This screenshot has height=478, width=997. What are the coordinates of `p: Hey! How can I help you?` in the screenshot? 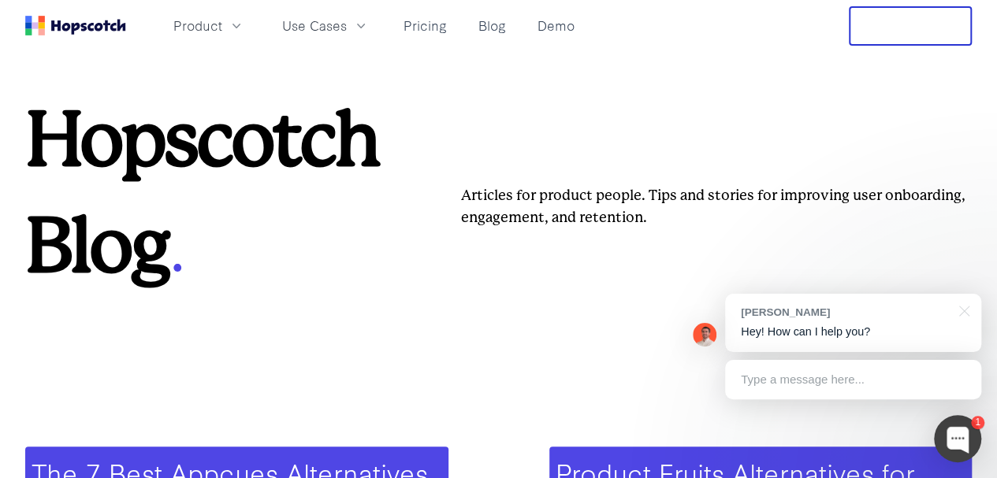 It's located at (853, 332).